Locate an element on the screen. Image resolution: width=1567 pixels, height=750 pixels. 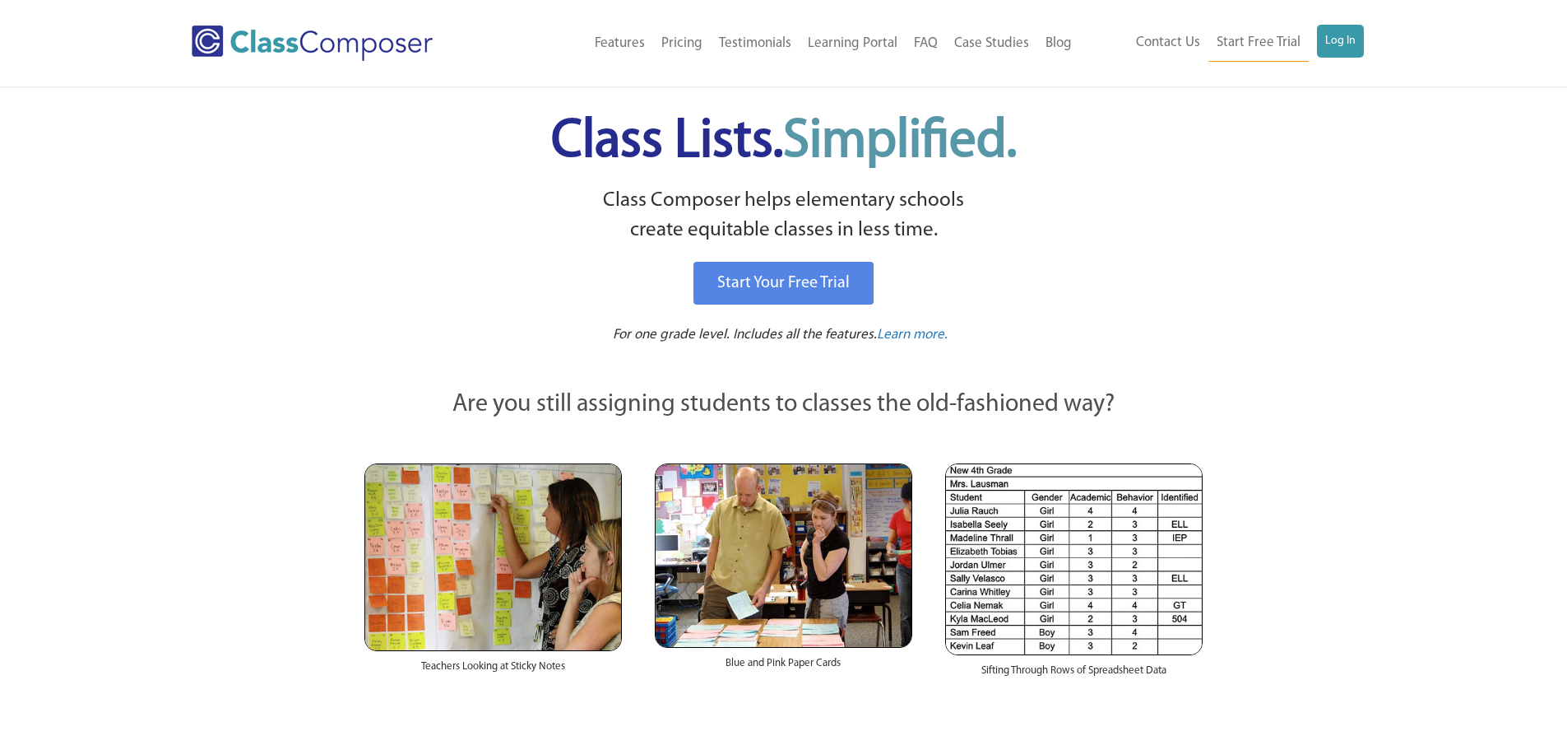
img: Teachers Looking at Sticky Notes is located at coordinates (493, 557).